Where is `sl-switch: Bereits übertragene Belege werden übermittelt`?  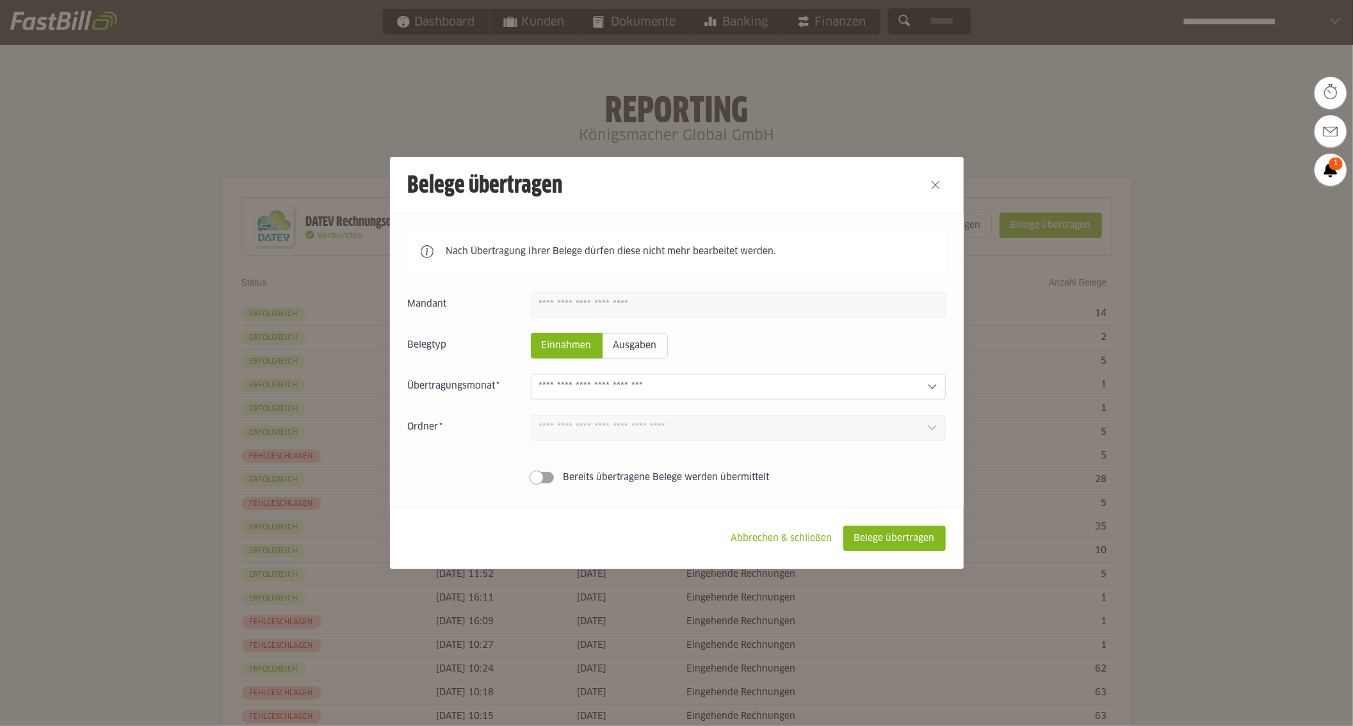
sl-switch: Bereits übertragene Belege werden übermittelt is located at coordinates (677, 478).